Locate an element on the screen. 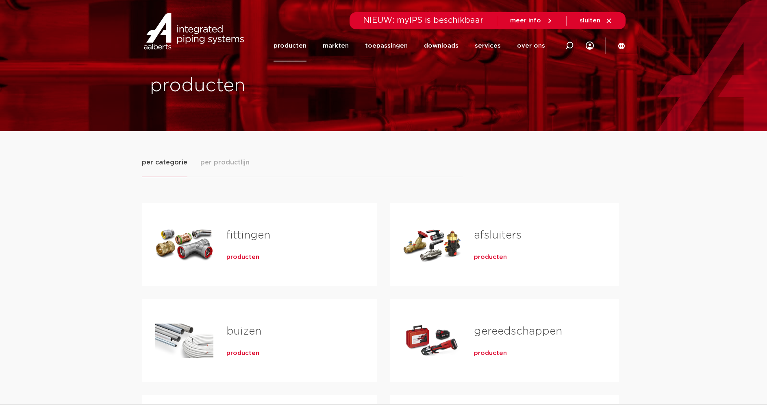 This screenshot has height=405, width=767. a: gereedschappen is located at coordinates (518, 331).